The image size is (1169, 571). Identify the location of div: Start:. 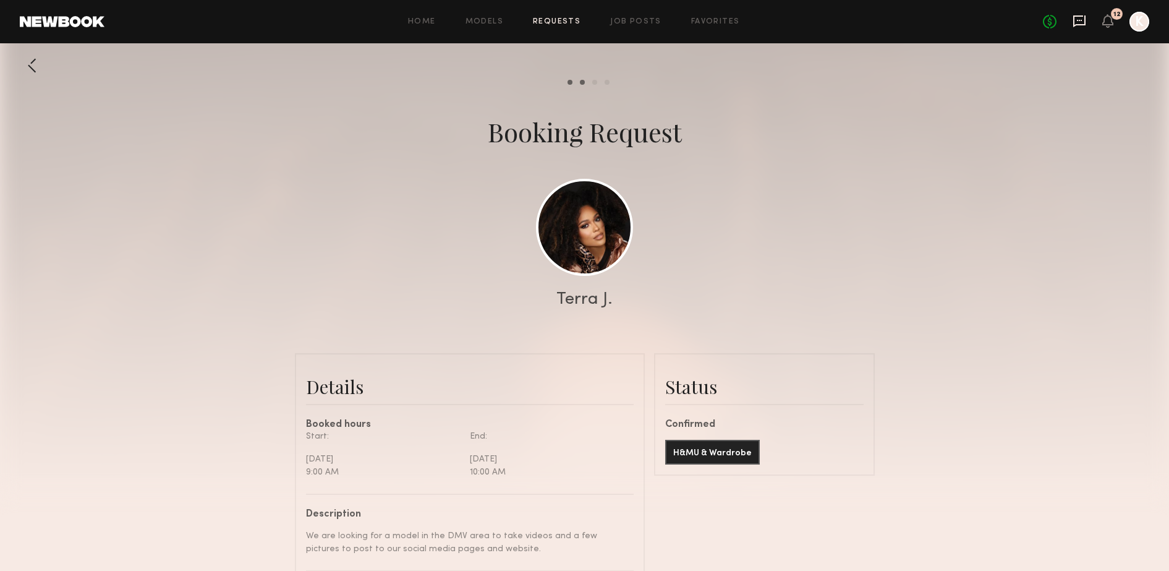
(383, 436).